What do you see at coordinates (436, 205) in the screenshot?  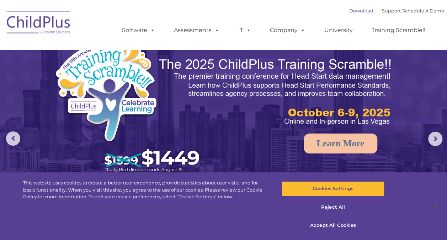 I see `button: Close` at bounding box center [436, 205].